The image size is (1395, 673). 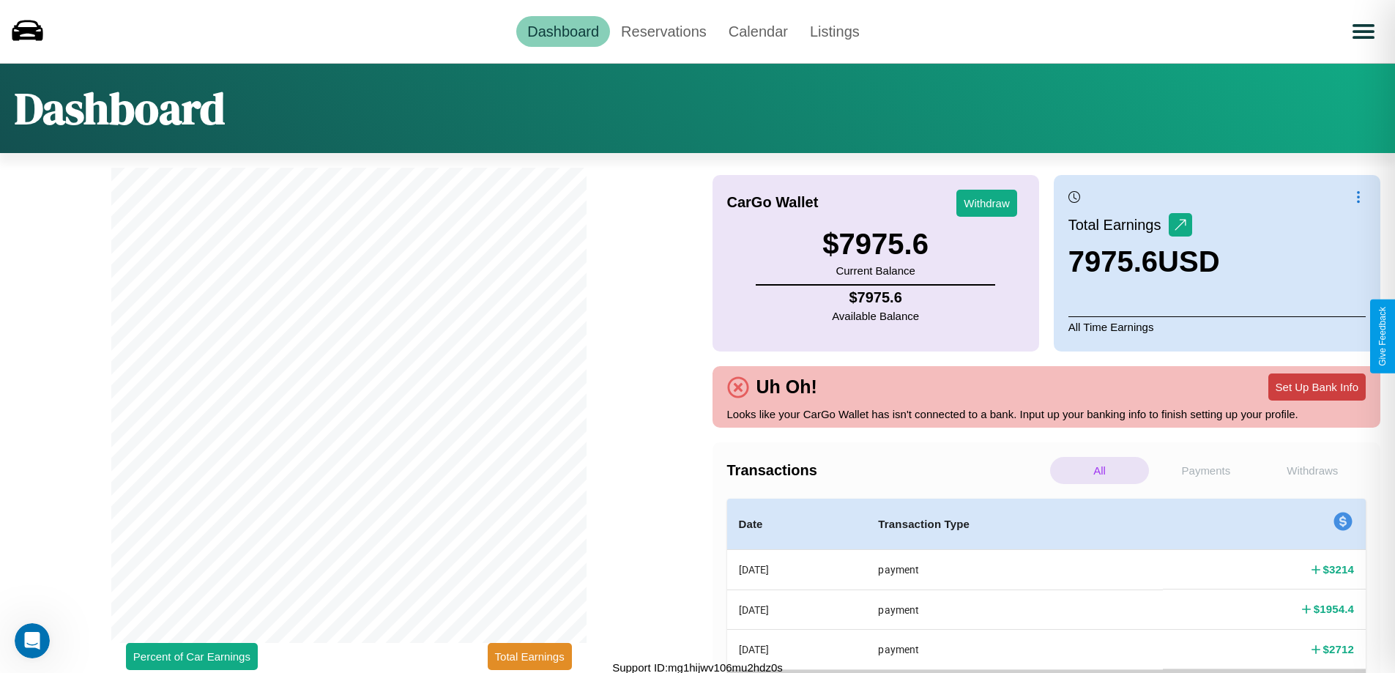 What do you see at coordinates (875, 316) in the screenshot?
I see `p: Available Balance` at bounding box center [875, 316].